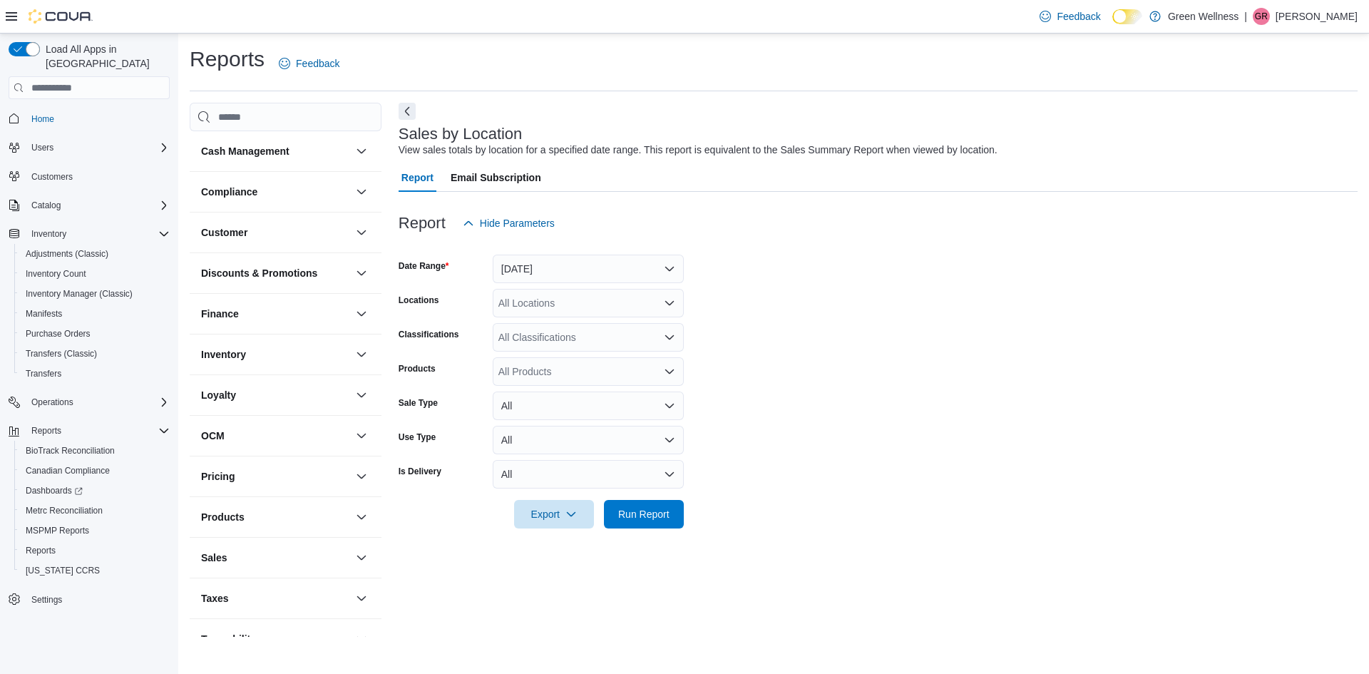 This screenshot has width=1369, height=674. I want to click on span: Manifests, so click(43, 314).